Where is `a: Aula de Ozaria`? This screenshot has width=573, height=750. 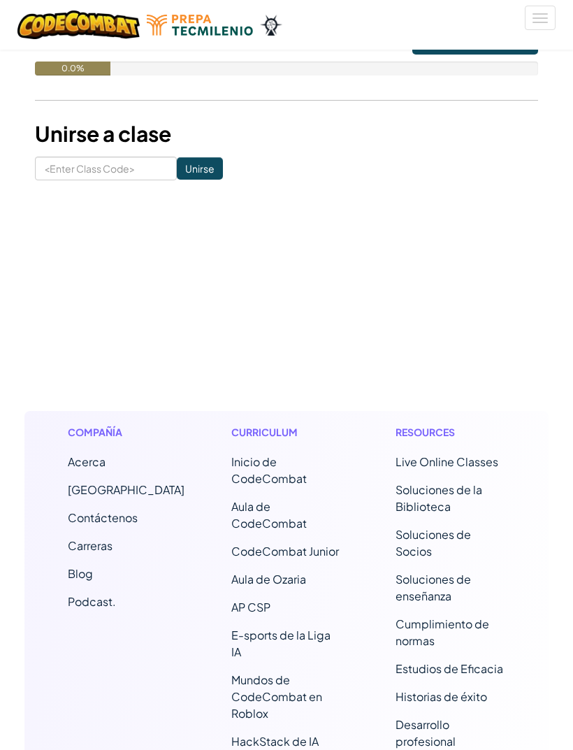
a: Aula de Ozaria is located at coordinates (268, 579).